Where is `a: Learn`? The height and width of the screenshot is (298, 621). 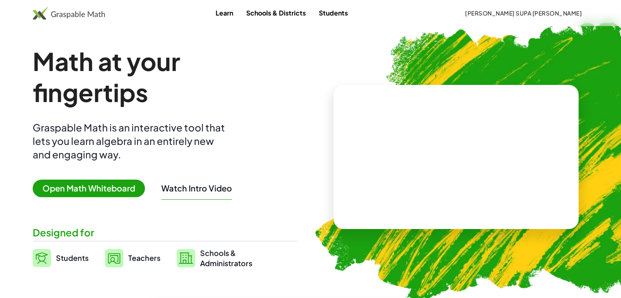
a: Learn is located at coordinates (224, 13).